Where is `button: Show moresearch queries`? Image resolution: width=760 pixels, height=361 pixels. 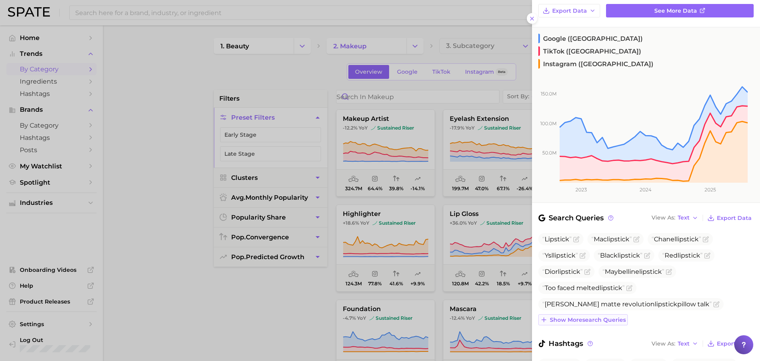 button: Show moresearch queries is located at coordinates (583, 319).